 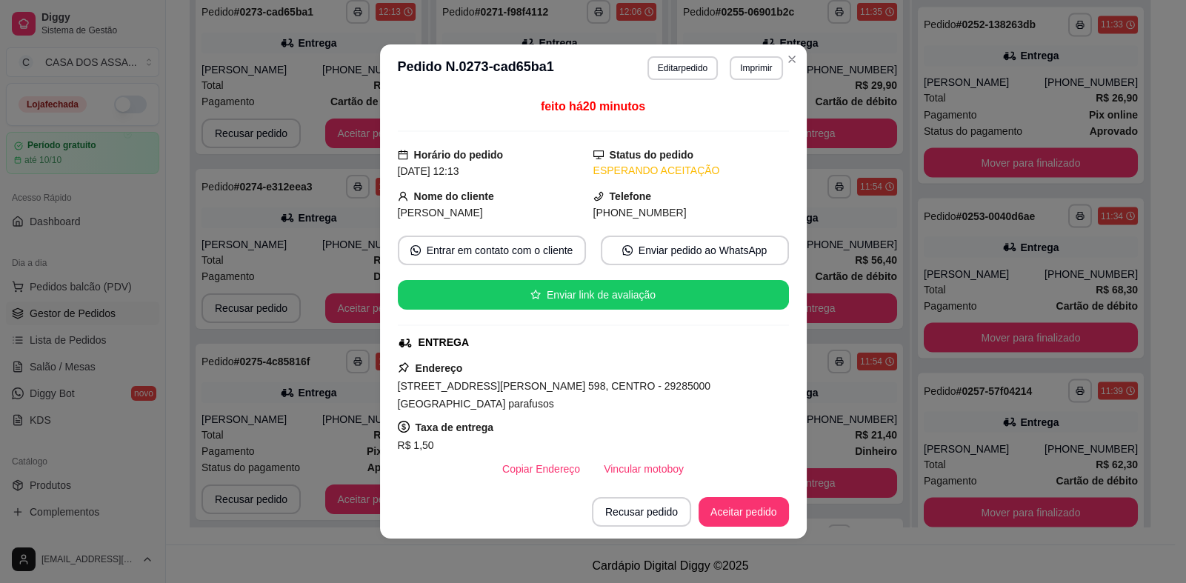 I want to click on span: star, so click(x=536, y=295).